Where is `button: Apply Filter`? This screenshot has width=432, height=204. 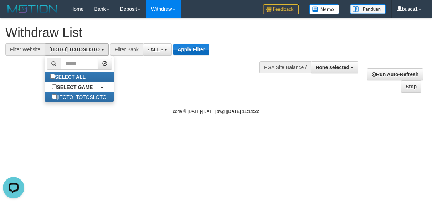 button: Apply Filter is located at coordinates (191, 50).